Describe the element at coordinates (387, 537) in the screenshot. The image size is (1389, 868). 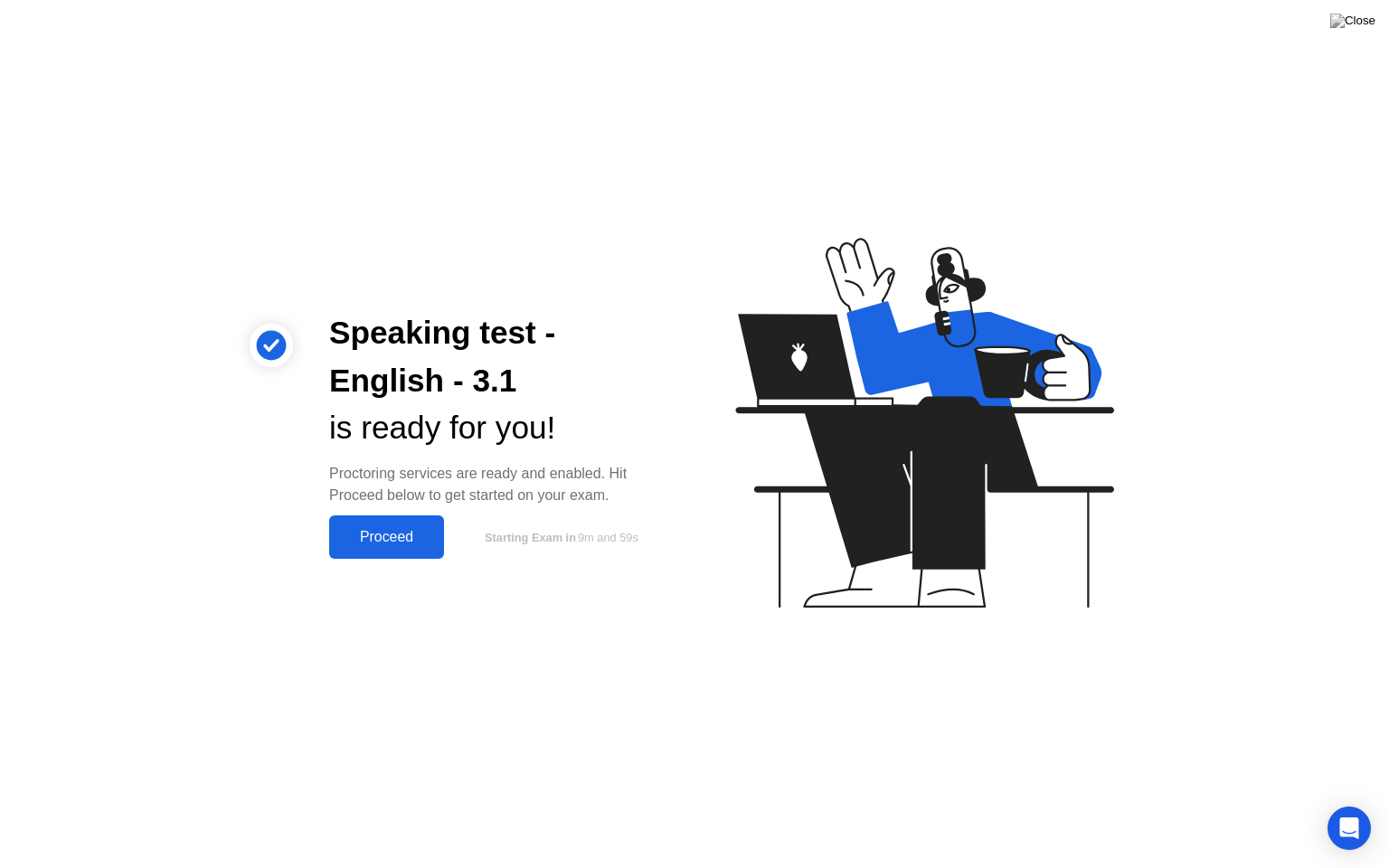
I see `div: Proceed` at that location.